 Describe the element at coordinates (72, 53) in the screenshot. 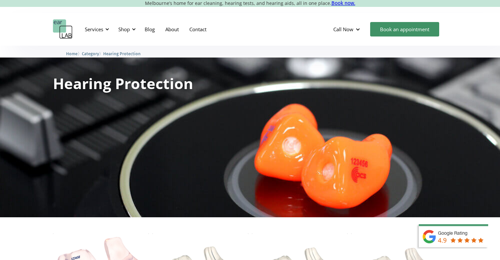

I see `a: Home` at that location.